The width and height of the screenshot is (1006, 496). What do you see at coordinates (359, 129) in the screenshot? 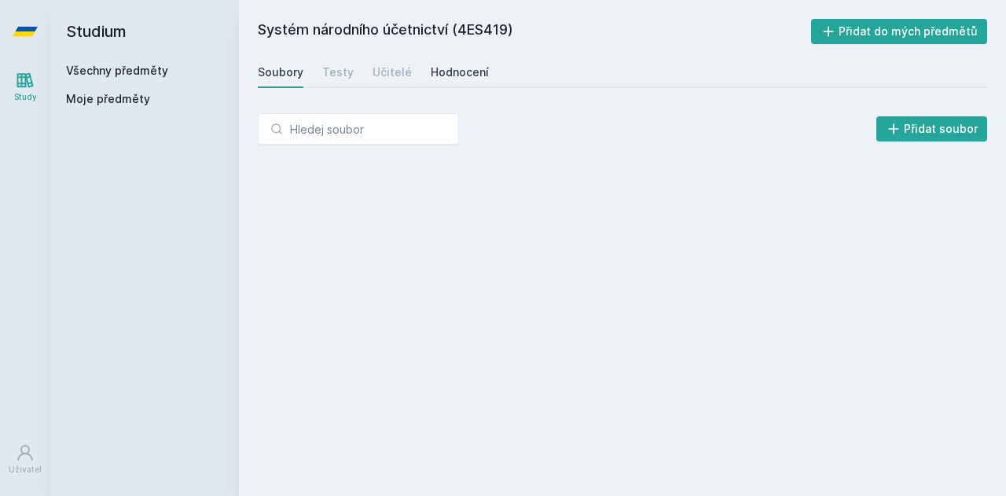
I see `input: Hledej soubor` at bounding box center [359, 129].